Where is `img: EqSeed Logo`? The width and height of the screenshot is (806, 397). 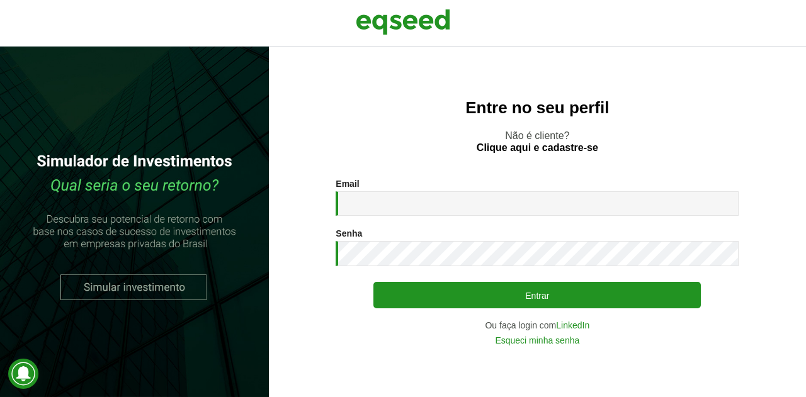 img: EqSeed Logo is located at coordinates (403, 22).